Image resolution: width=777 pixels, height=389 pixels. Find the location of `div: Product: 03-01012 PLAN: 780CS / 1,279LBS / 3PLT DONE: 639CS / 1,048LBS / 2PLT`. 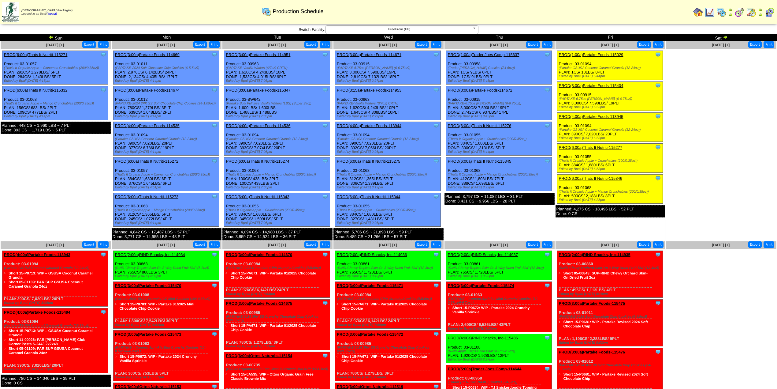

div: Product: 03-01012 PLAN: 780CS / 1,279LBS / 3PLT DONE: 639CS / 1,048LBS / 2PLT is located at coordinates (166, 103).